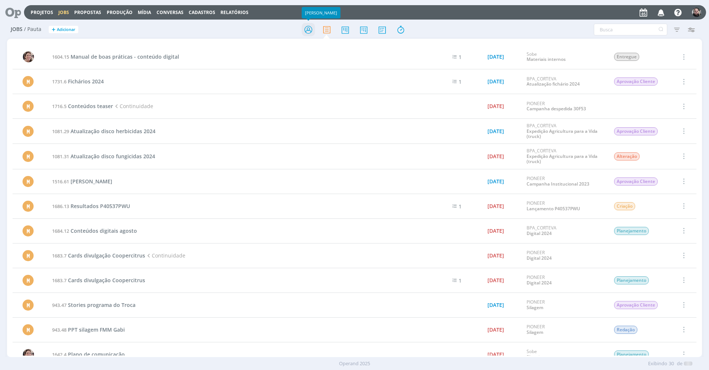  Describe the element at coordinates (627, 157) in the screenshot. I see `span: Alteração` at that location.